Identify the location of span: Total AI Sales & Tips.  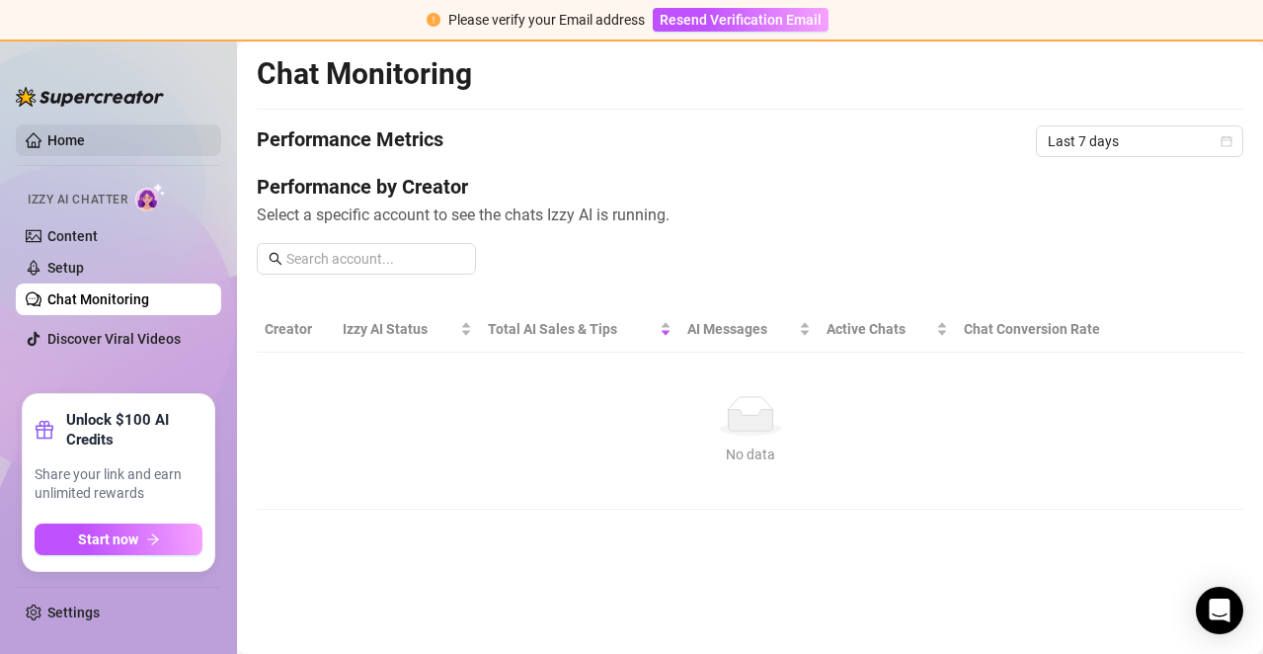
(572, 329).